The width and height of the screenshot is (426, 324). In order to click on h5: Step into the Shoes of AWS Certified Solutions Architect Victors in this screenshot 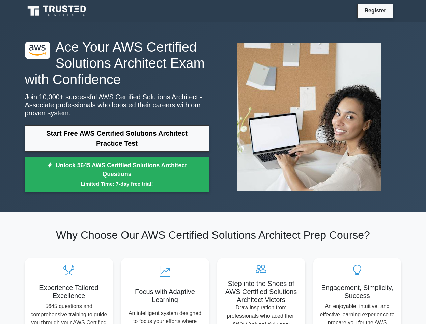, I will do `click(261, 292)`.